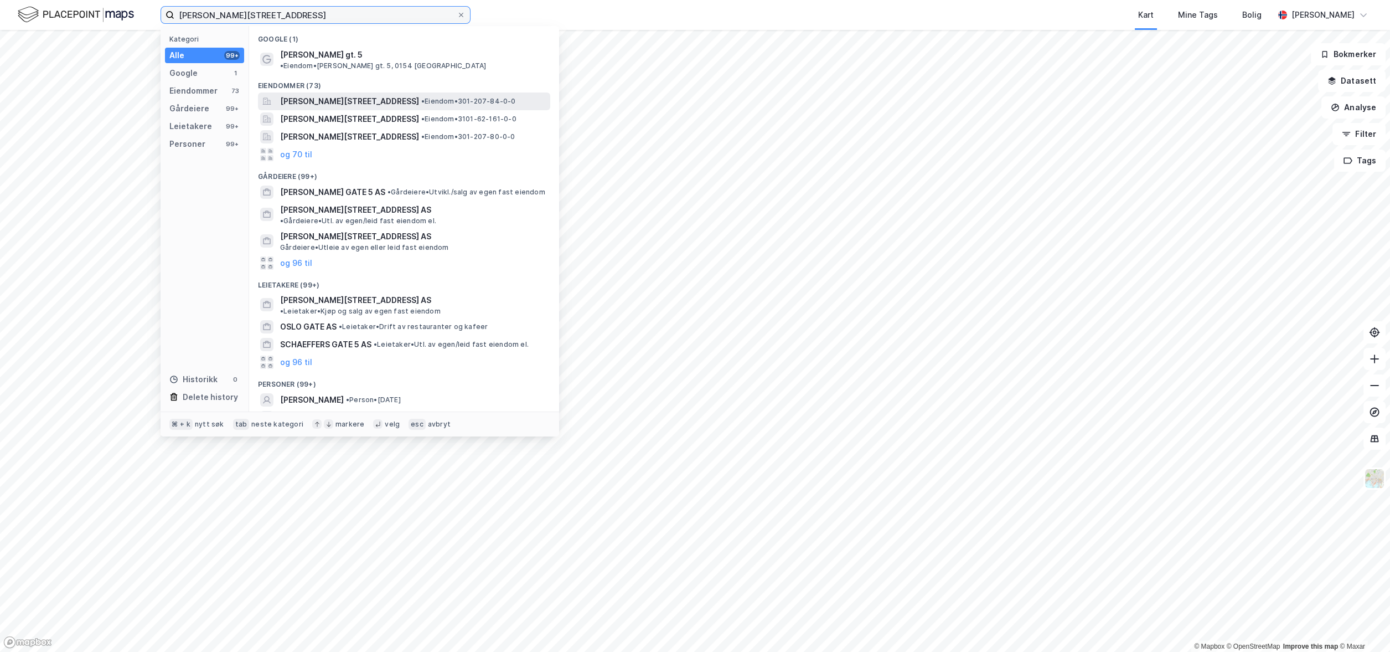  I want to click on div: Historikk, so click(193, 379).